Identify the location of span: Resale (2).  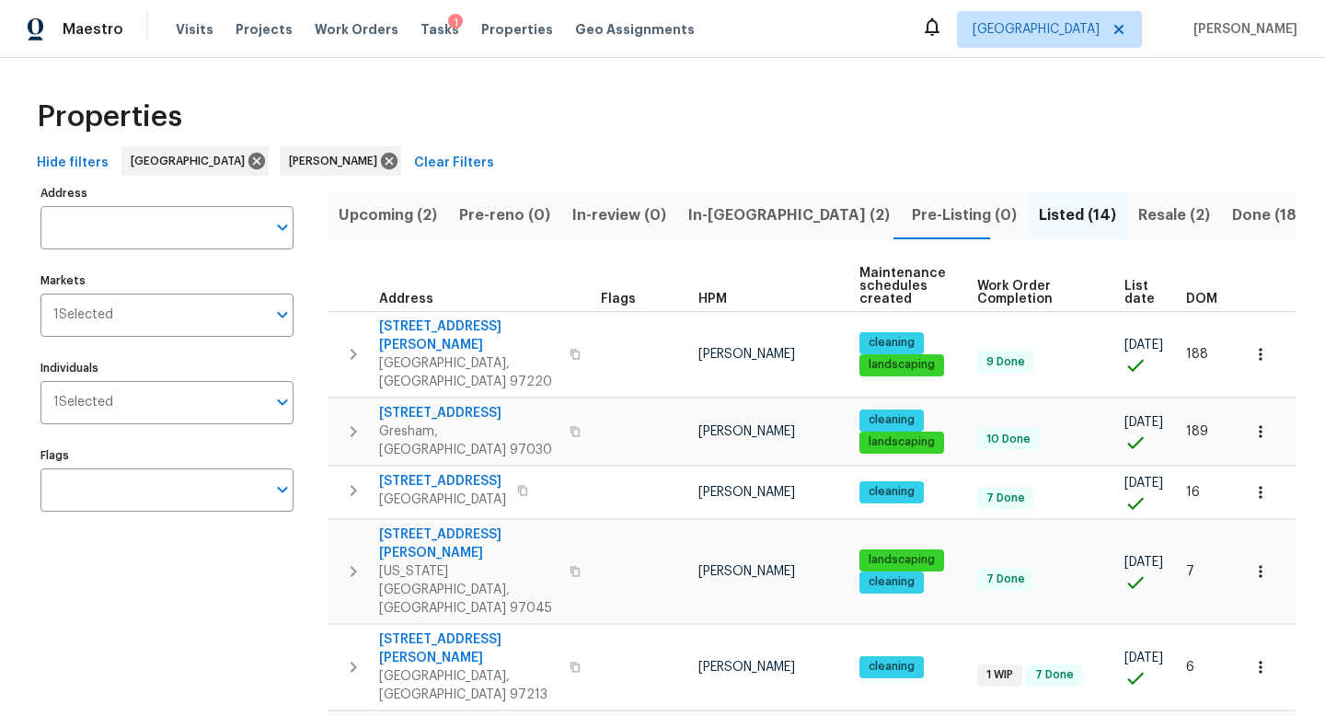
(1174, 215).